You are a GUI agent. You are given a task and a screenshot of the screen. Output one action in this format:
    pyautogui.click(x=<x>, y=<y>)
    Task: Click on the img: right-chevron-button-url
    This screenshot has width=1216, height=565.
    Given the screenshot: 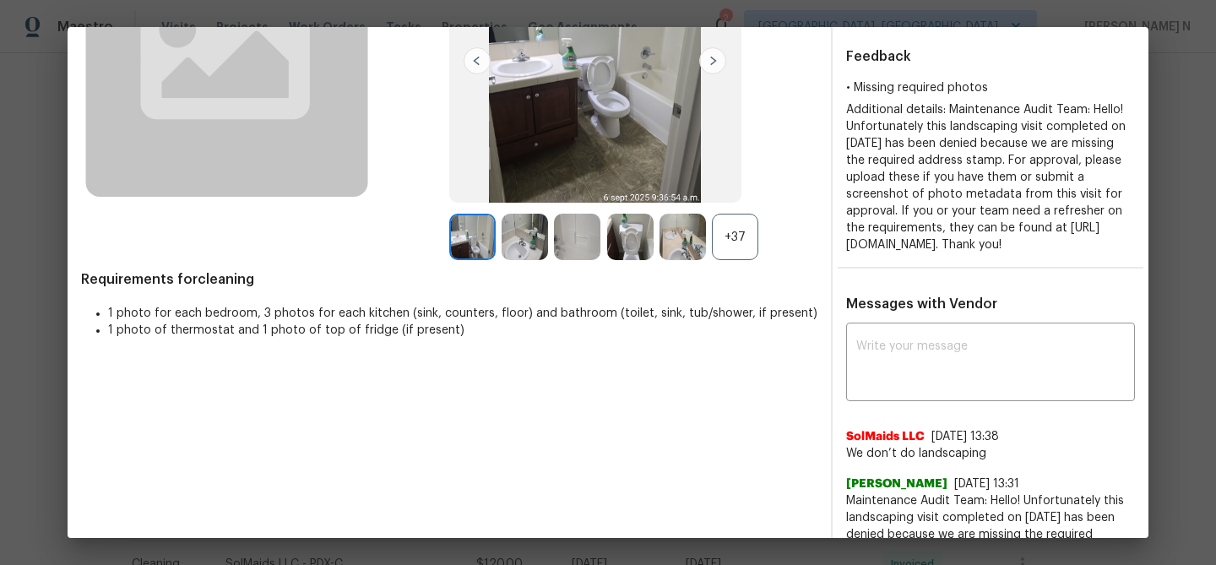 What is the action you would take?
    pyautogui.click(x=713, y=61)
    